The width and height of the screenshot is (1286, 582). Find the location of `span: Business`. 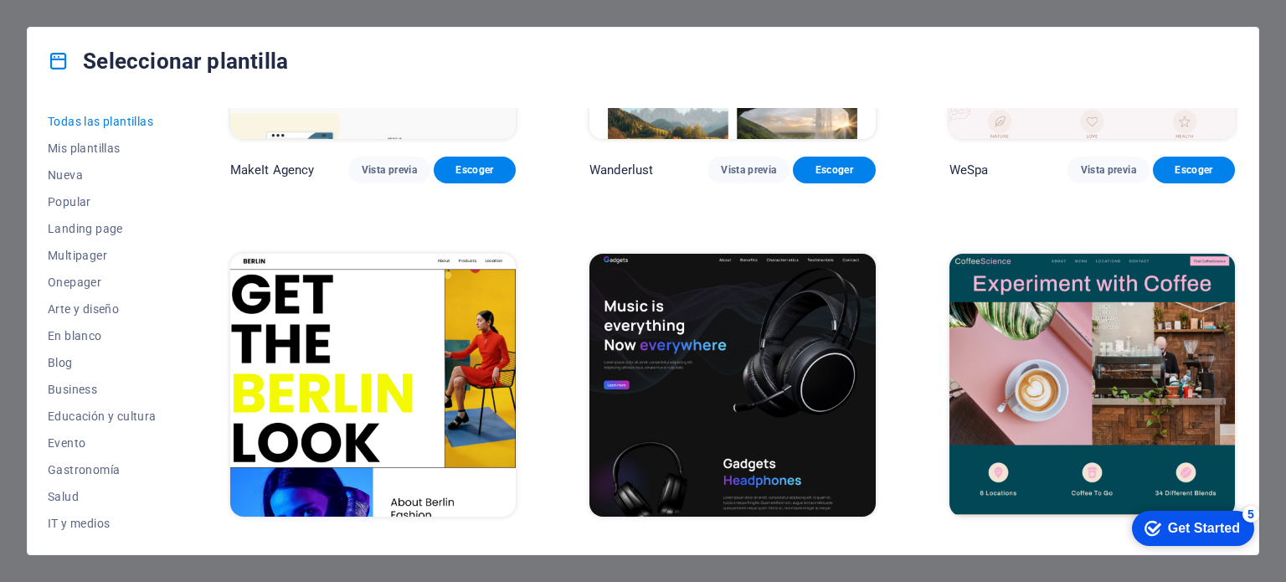

span: Business is located at coordinates (102, 389).